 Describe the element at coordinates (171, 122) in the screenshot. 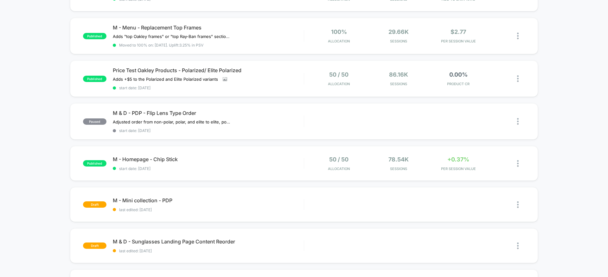

I see `span: Adjusted order from non-polar, polar, and elite to elite, polar, and non-polar in variant` at that location.